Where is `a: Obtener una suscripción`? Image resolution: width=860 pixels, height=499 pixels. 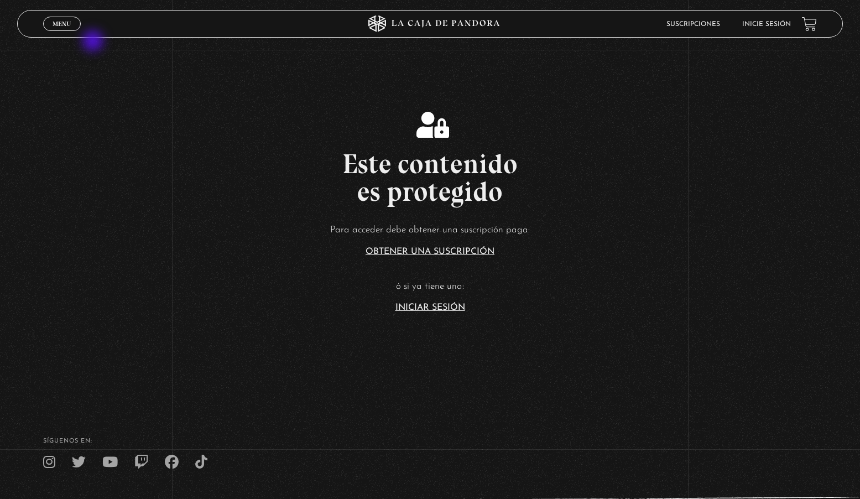
a: Obtener una suscripción is located at coordinates (430, 252).